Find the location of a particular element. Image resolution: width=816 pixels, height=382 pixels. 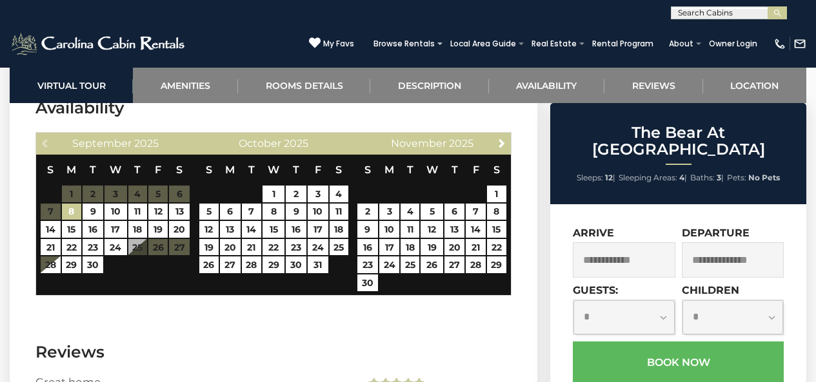

a: 31 is located at coordinates (318, 265).